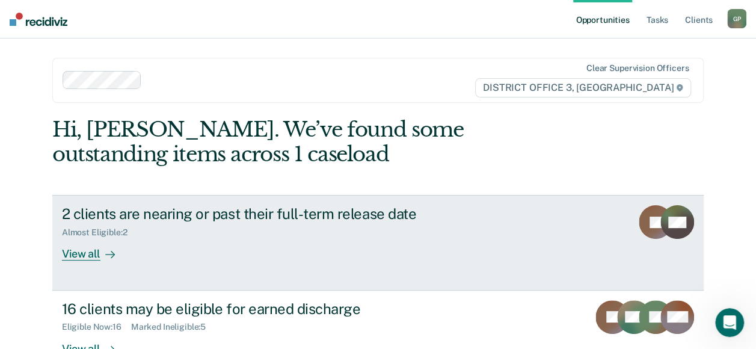 The width and height of the screenshot is (756, 349). I want to click on div: 16 clients may be eligible for earned discharge, so click(273, 309).